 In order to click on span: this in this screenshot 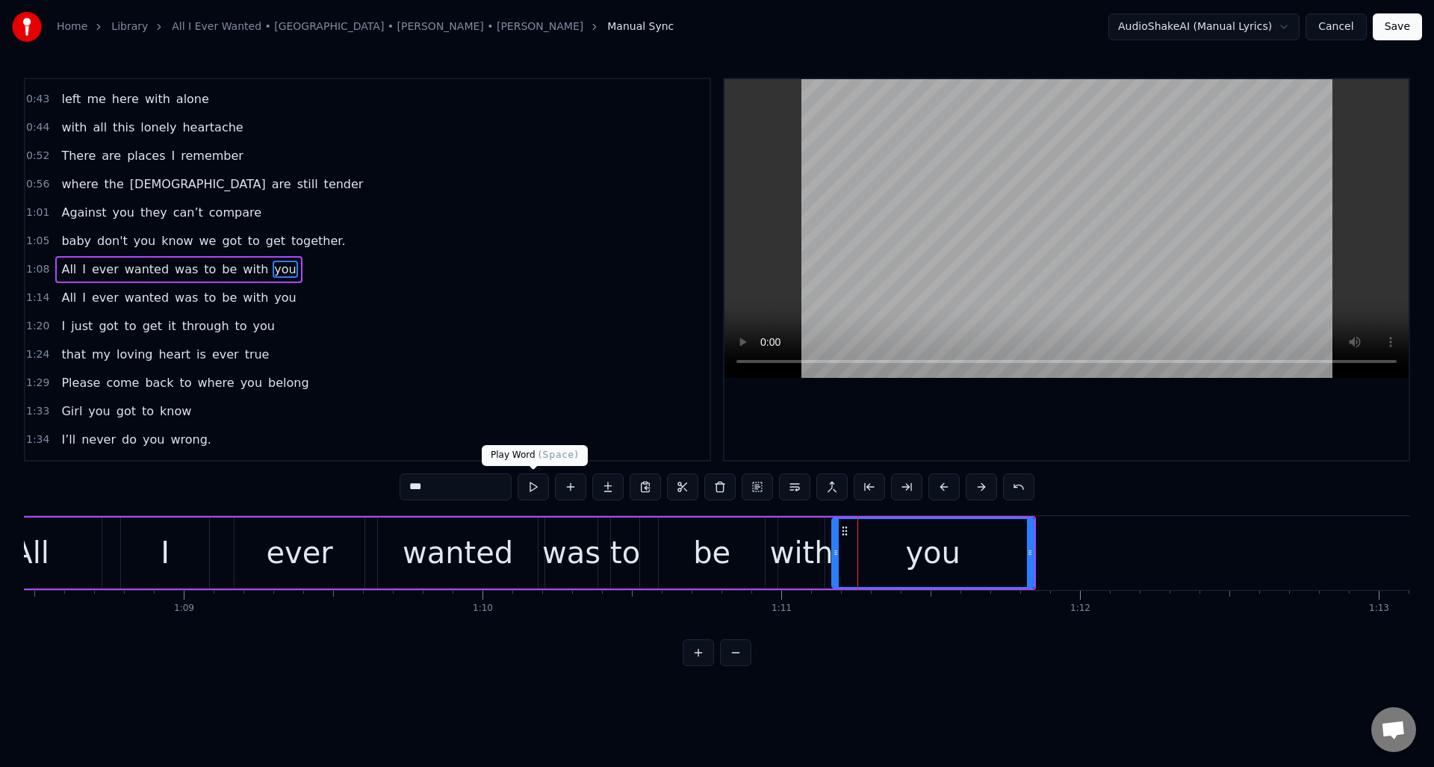, I will do `click(123, 127)`.